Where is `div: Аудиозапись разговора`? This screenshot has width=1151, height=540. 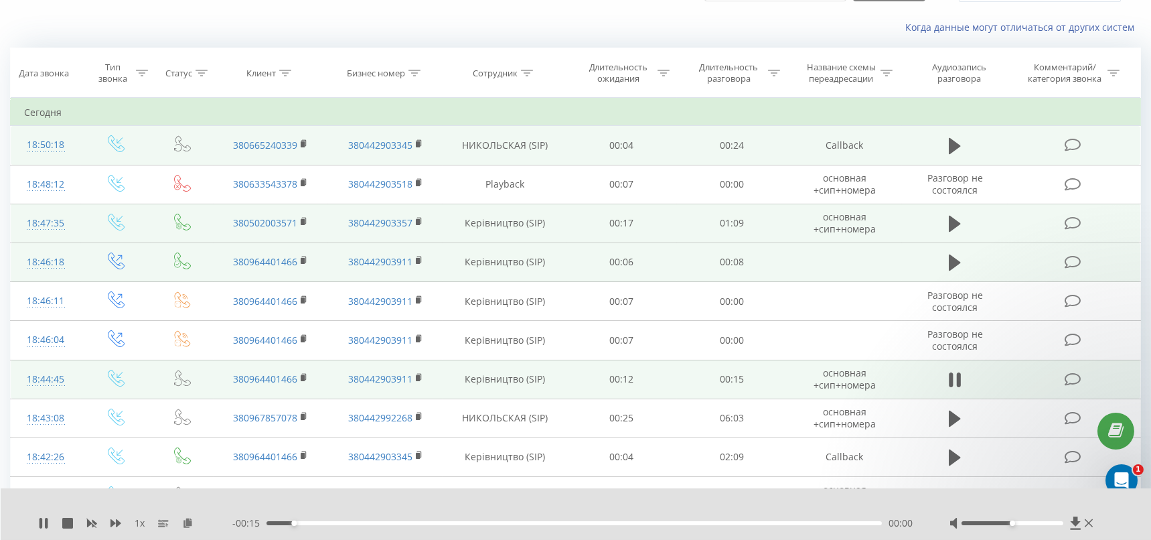 div: Аудиозапись разговора is located at coordinates (959, 73).